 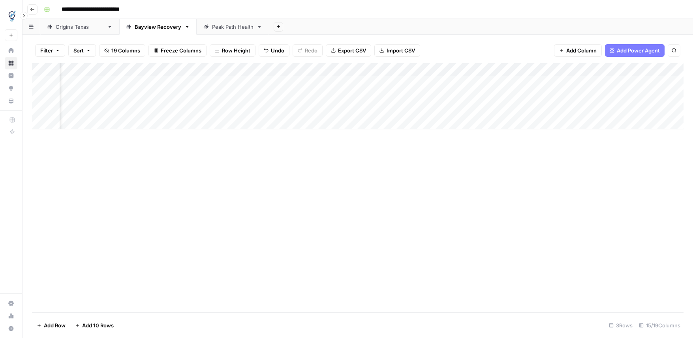 I want to click on button: Sort, so click(x=82, y=51).